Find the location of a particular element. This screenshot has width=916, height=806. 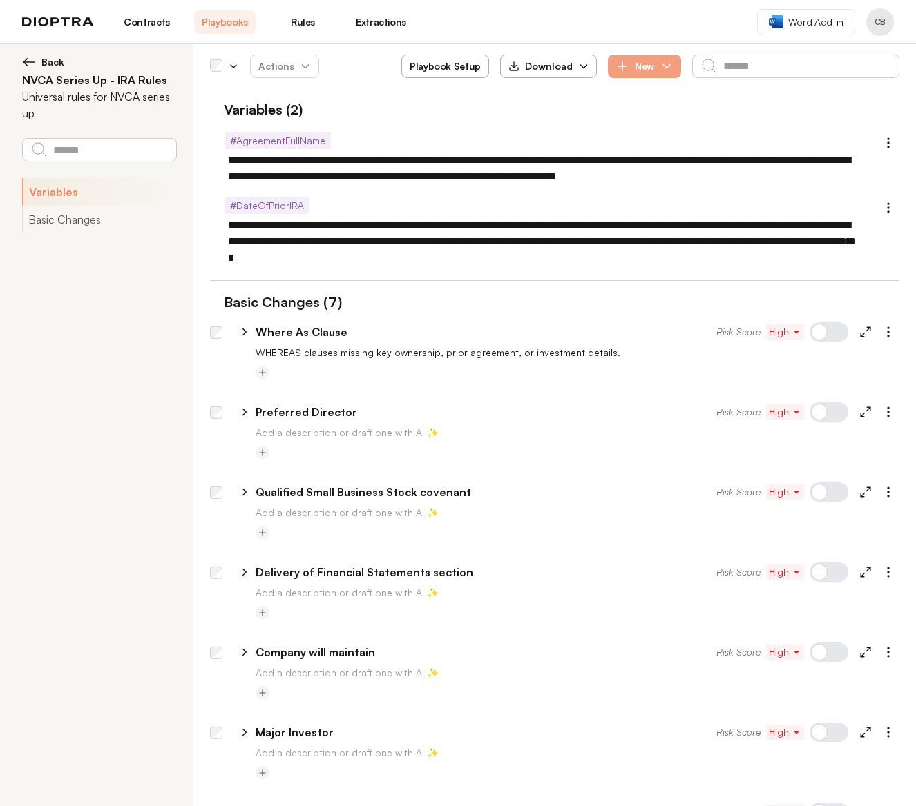

p: Where As Clause is located at coordinates (301, 332).